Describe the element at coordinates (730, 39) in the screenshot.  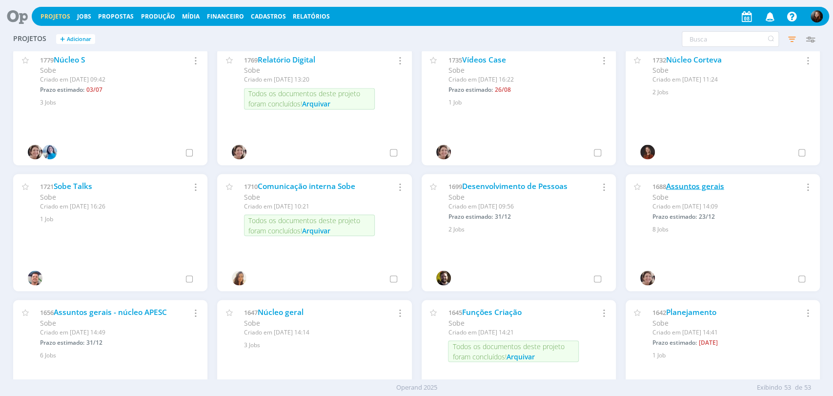
I see `input: Busca` at that location.